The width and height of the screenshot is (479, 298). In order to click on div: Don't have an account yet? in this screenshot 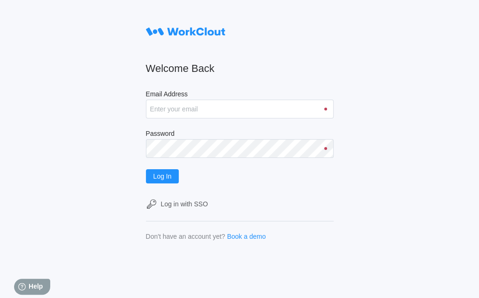, I will do `click(185, 236)`.